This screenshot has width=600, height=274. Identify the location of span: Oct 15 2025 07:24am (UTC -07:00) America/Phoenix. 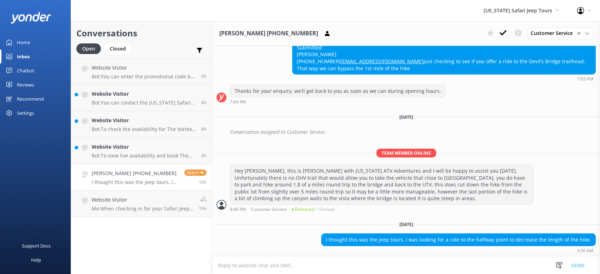
(204, 156).